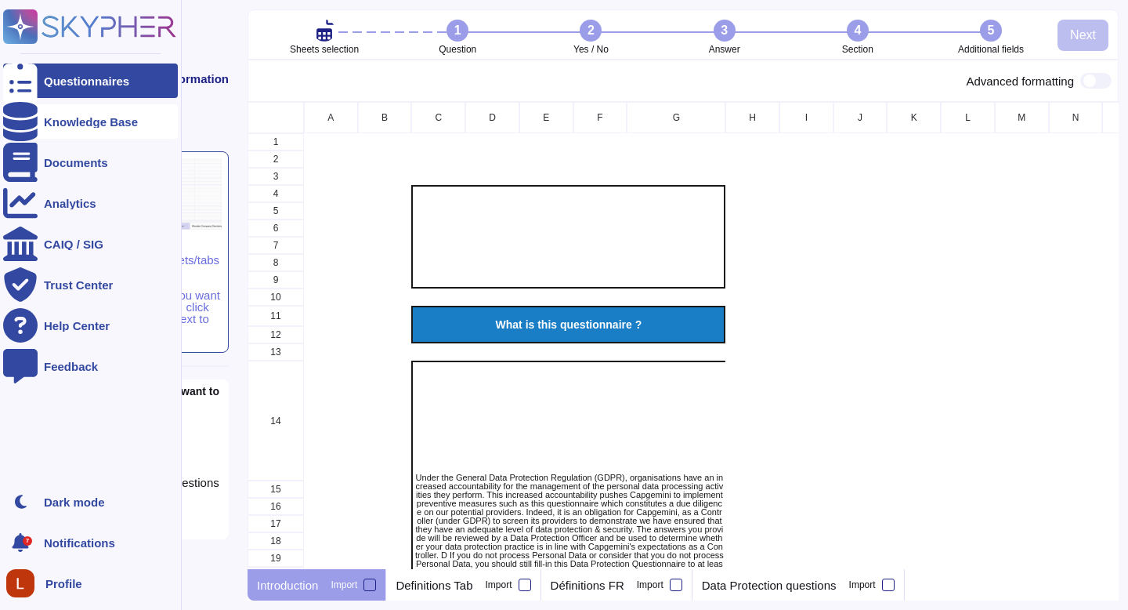 This screenshot has width=1128, height=610. What do you see at coordinates (1039, 81) in the screenshot?
I see `div: Advanced formatting` at bounding box center [1039, 81].